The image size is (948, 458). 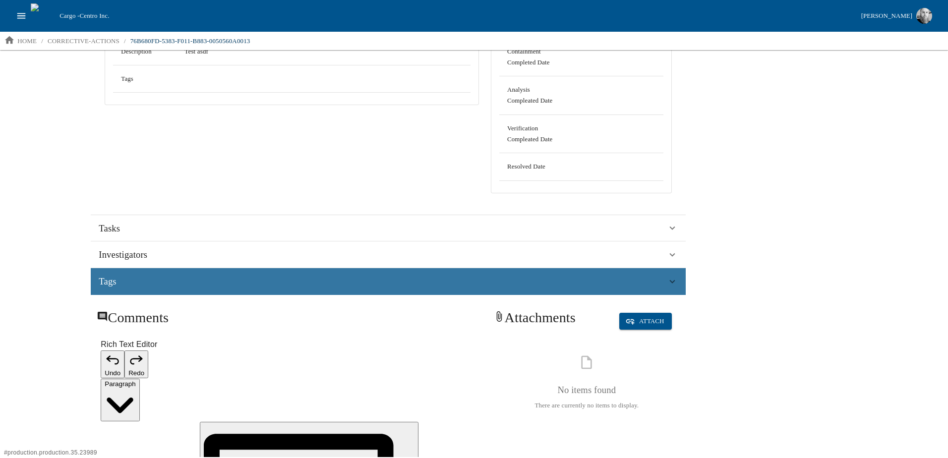 I want to click on img: Profile image, so click(x=924, y=16).